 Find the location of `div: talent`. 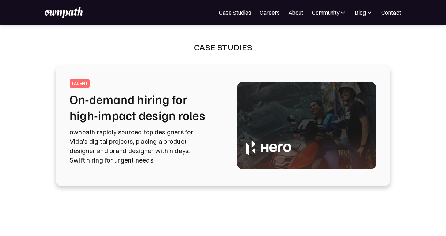

div: talent is located at coordinates (79, 84).